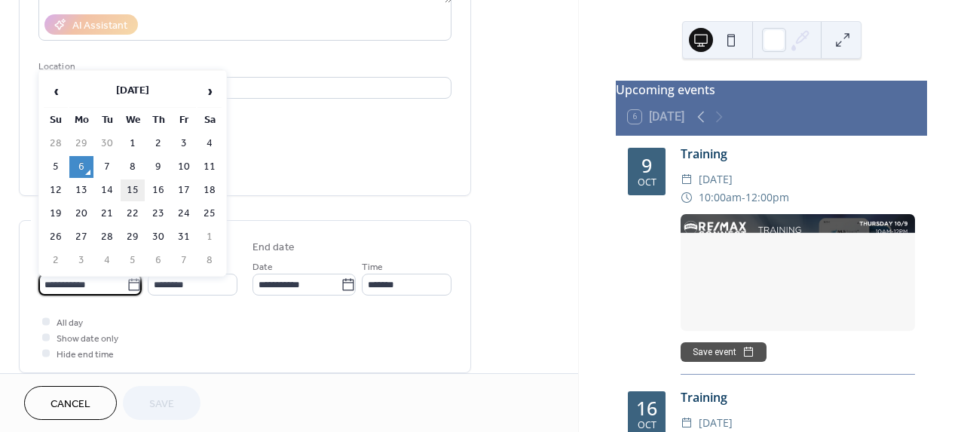 The width and height of the screenshot is (964, 432). Describe the element at coordinates (771, 90) in the screenshot. I see `div: Upcoming events` at that location.